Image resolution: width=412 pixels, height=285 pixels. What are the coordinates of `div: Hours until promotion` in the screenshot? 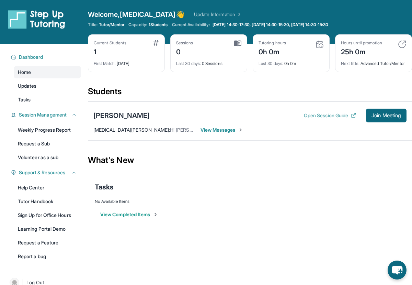 It's located at (362, 43).